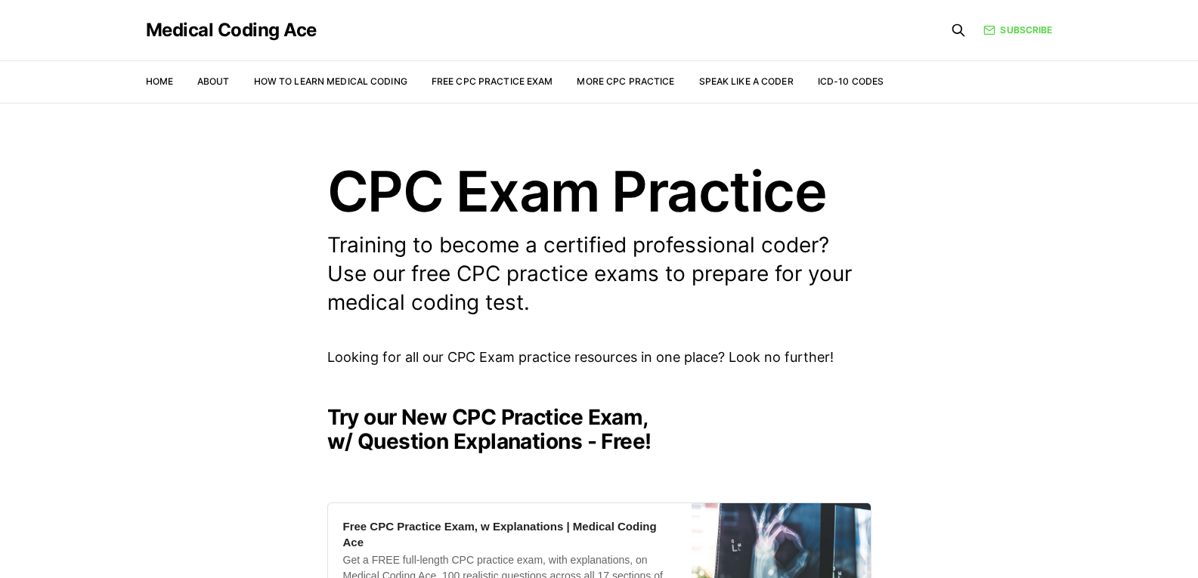  Describe the element at coordinates (746, 81) in the screenshot. I see `a: Speak Like a Coder` at that location.